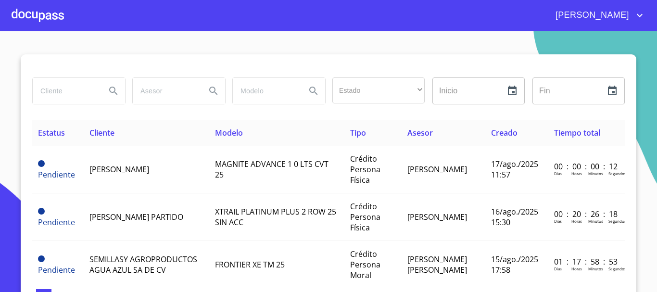 The height and width of the screenshot is (292, 657). What do you see at coordinates (578, 133) in the screenshot?
I see `span: Tiempo total` at bounding box center [578, 133].